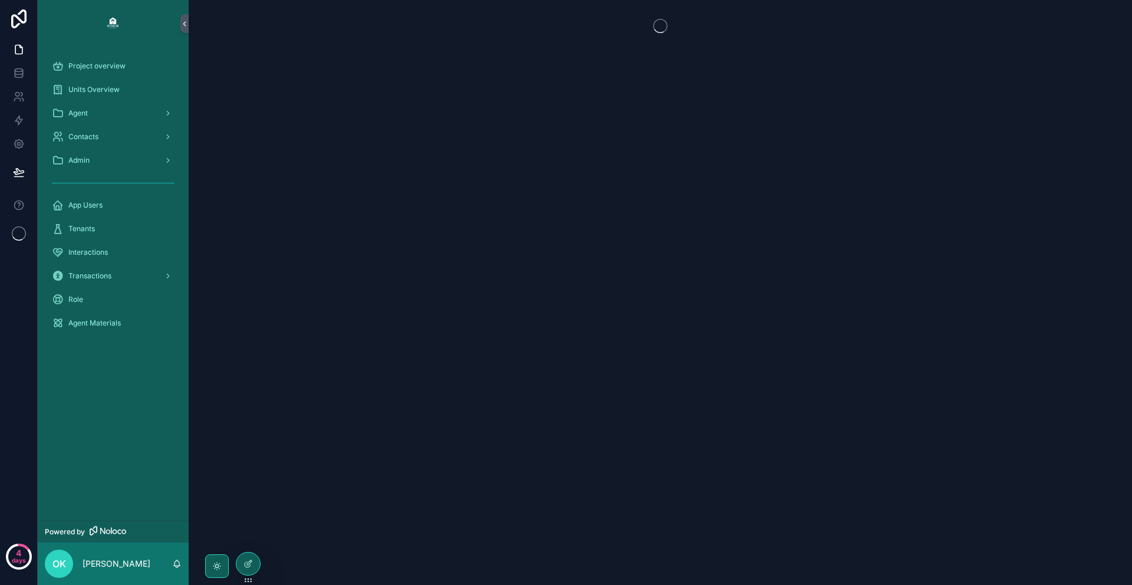 This screenshot has width=1132, height=585. What do you see at coordinates (88, 252) in the screenshot?
I see `span: Interactions` at bounding box center [88, 252].